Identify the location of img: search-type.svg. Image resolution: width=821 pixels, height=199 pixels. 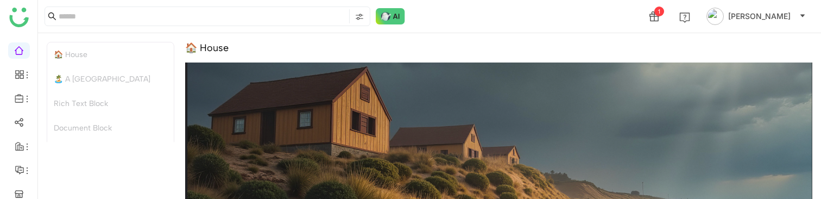
(359, 17).